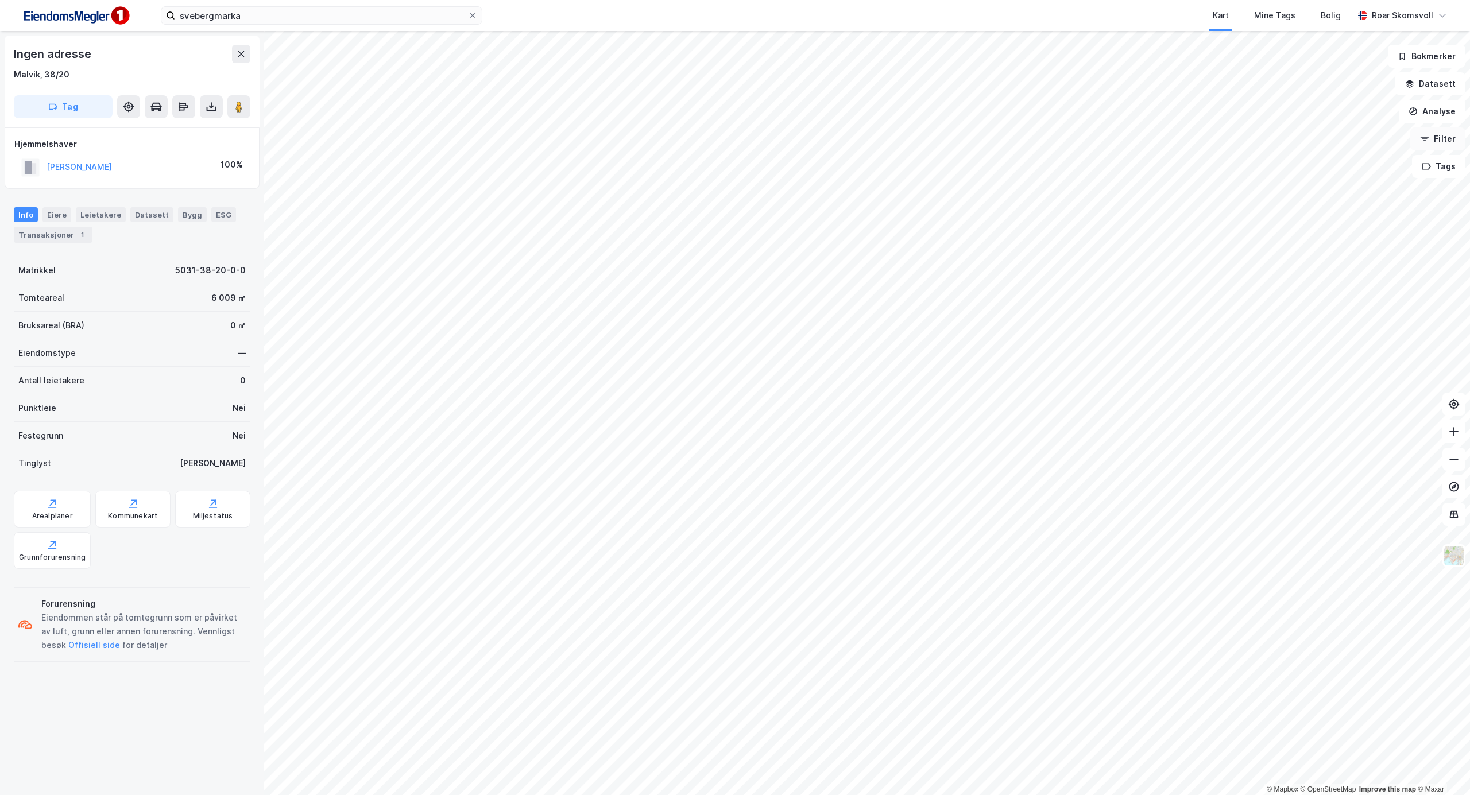 The height and width of the screenshot is (795, 1470). What do you see at coordinates (152, 215) in the screenshot?
I see `div: Datasett` at bounding box center [152, 215].